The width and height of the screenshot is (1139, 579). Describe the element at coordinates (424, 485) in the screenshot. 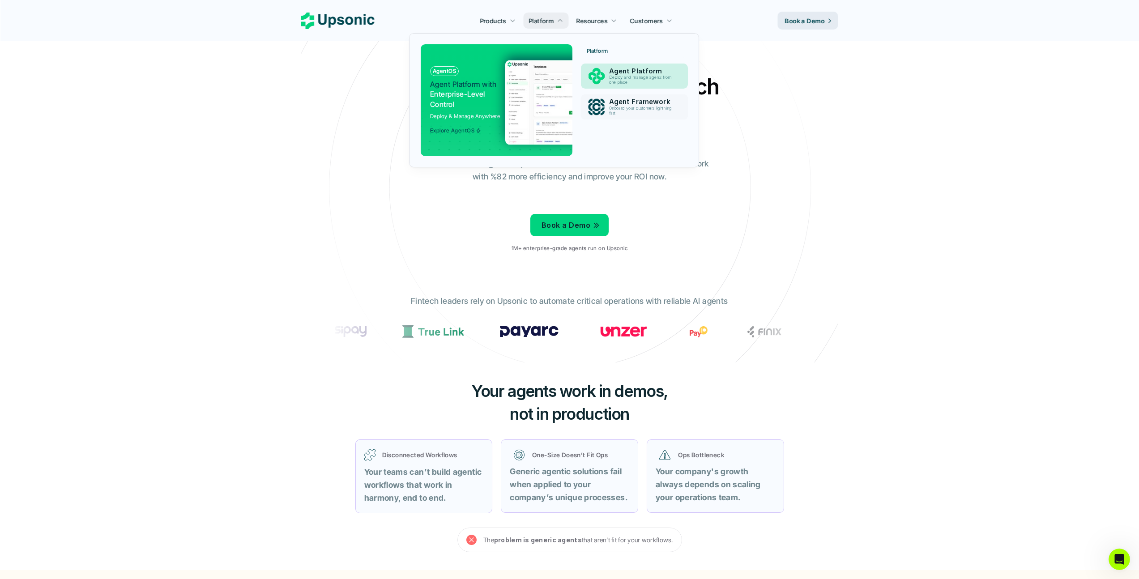

I see `strong: Your teams can’t build agentic workflows that work in harmony, end to end.` at that location.